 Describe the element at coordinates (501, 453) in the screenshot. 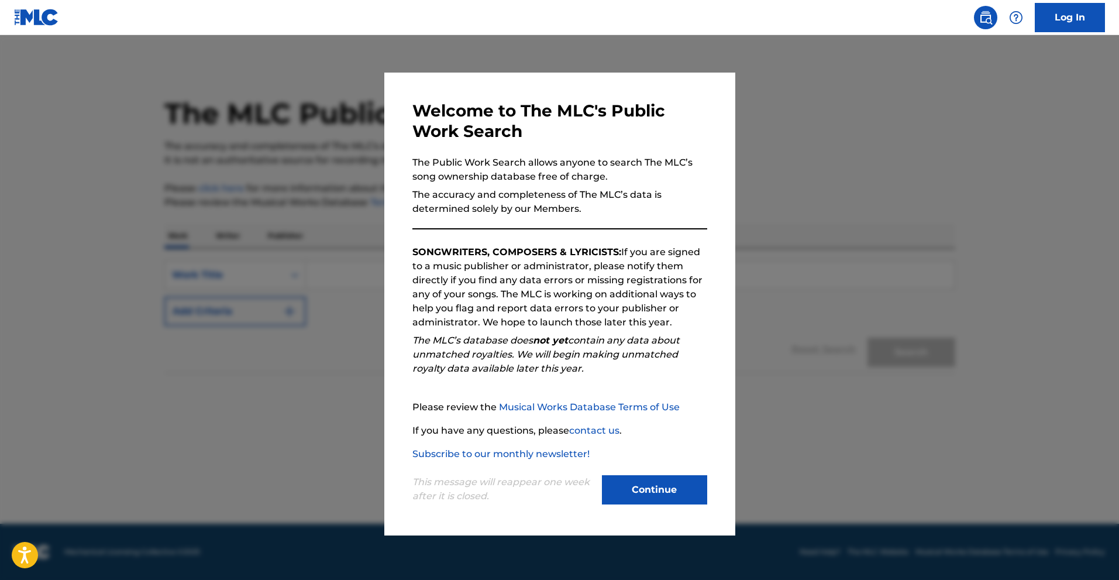

I see `a: Subscribe to our monthly newsletter!` at that location.